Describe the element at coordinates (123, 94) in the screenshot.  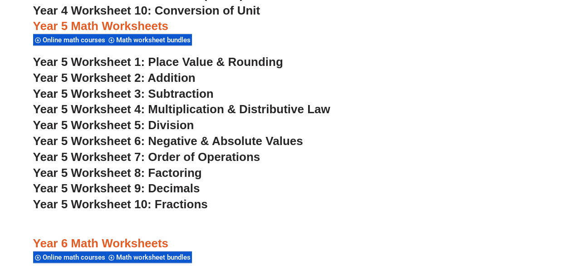
I see `a: Year 5 Worksheet 3: Subtraction` at that location.